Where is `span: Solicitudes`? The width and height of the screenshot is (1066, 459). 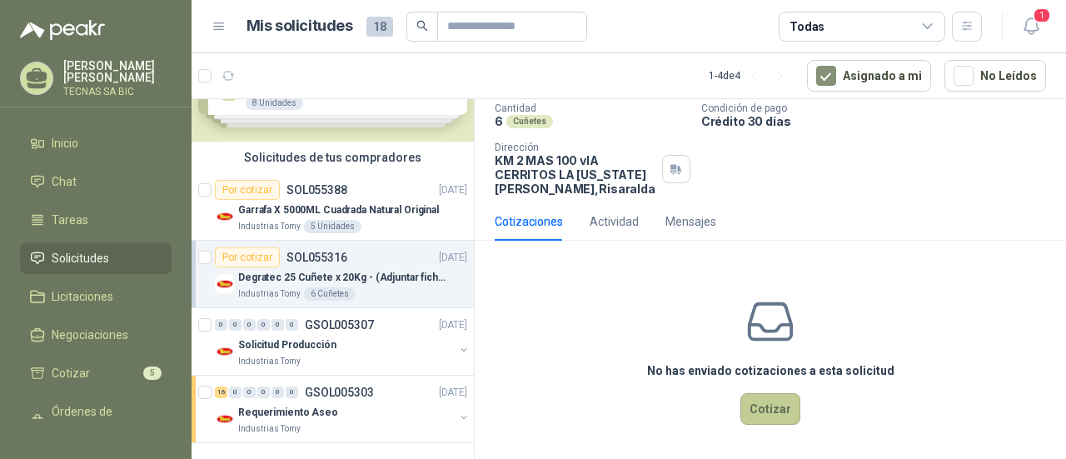 span: Solicitudes is located at coordinates (80, 258).